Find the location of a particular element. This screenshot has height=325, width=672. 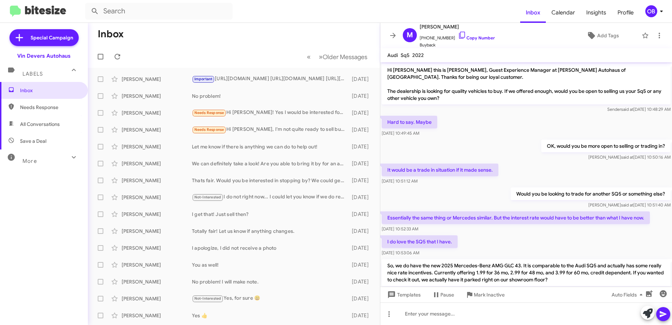

div: I do not right now... I could let you know if we do receive one? is located at coordinates (270, 197).